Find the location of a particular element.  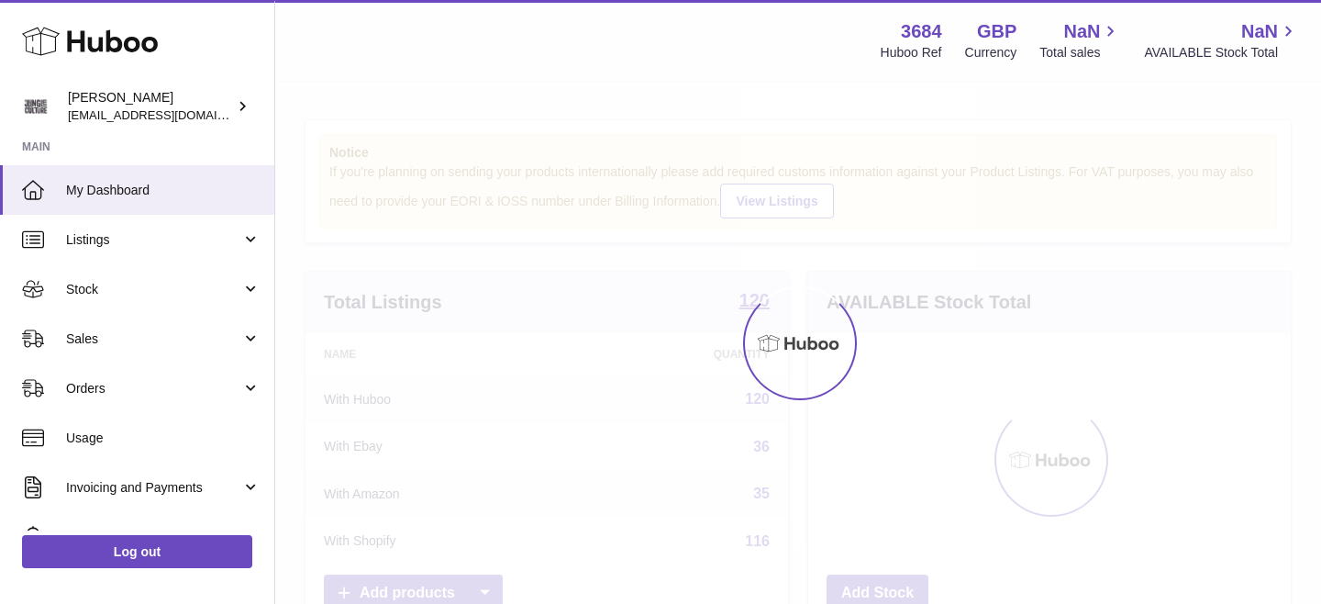

img: theinternationalventure@gmail.com is located at coordinates (36, 106).